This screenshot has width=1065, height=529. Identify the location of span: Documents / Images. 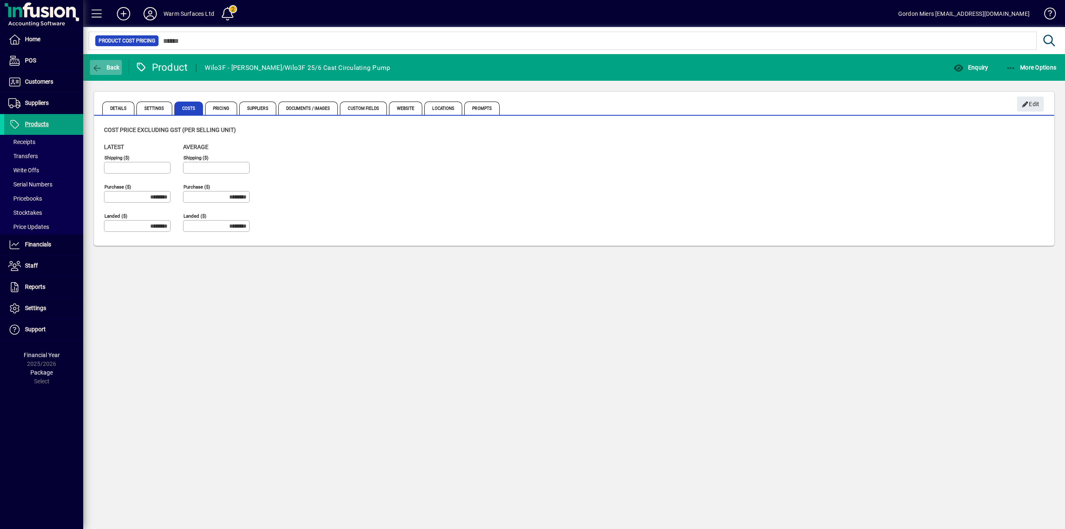
(308, 108).